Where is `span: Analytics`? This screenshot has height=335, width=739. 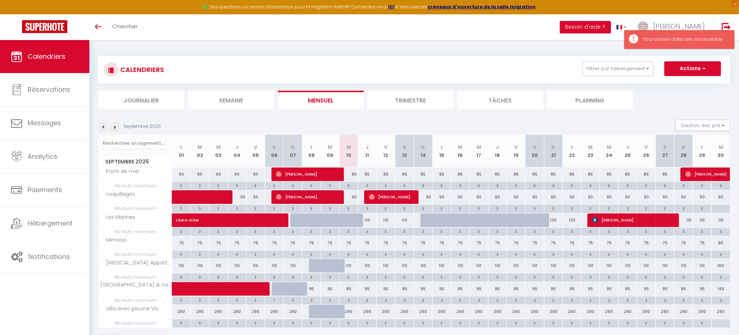 span: Analytics is located at coordinates (42, 156).